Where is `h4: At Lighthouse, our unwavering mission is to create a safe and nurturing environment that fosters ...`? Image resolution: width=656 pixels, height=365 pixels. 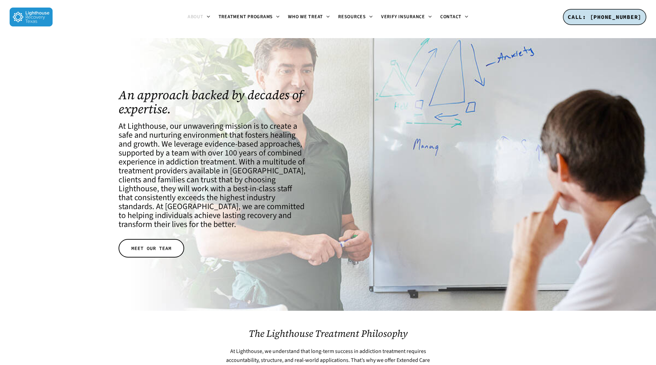
h4: At Lighthouse, our unwavering mission is to create a safe and nurturing environment that fosters ... is located at coordinates (212, 176).